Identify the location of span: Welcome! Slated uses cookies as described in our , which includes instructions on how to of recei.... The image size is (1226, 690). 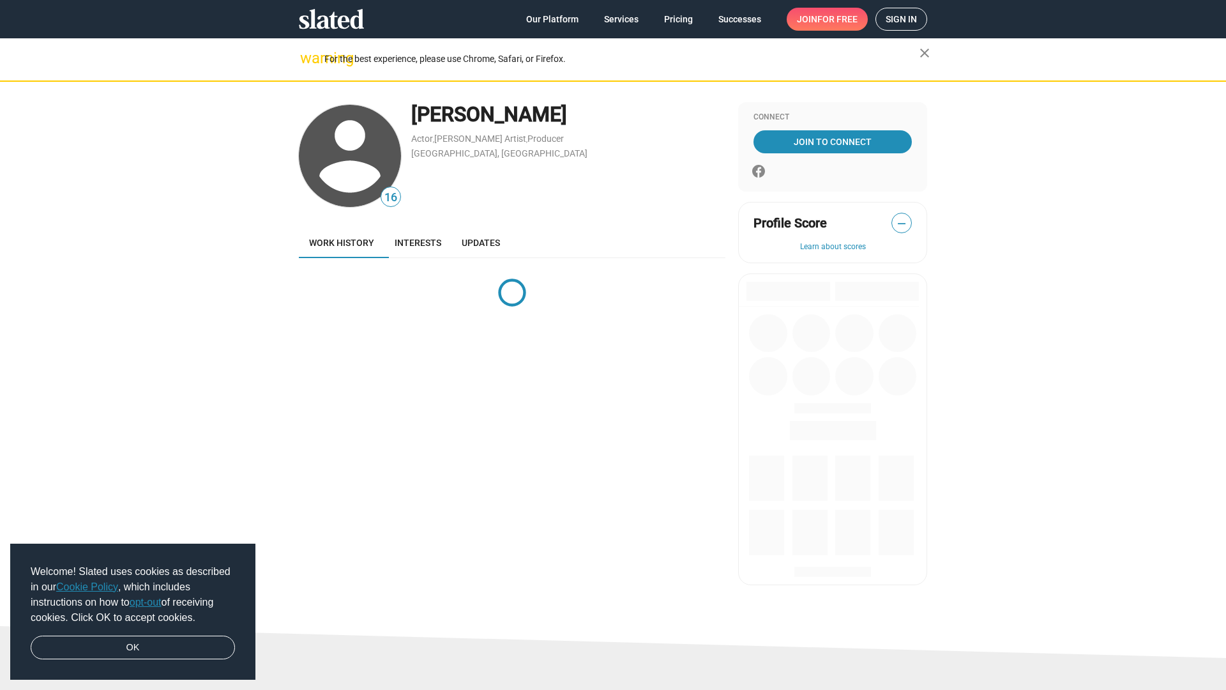
(133, 594).